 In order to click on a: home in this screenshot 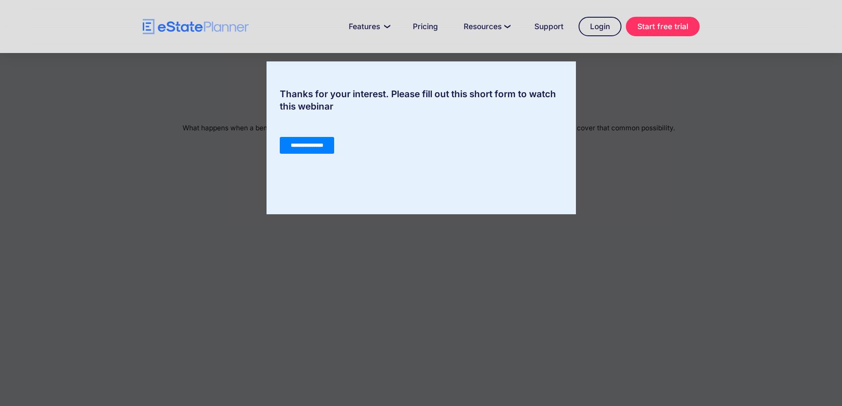, I will do `click(196, 27)`.